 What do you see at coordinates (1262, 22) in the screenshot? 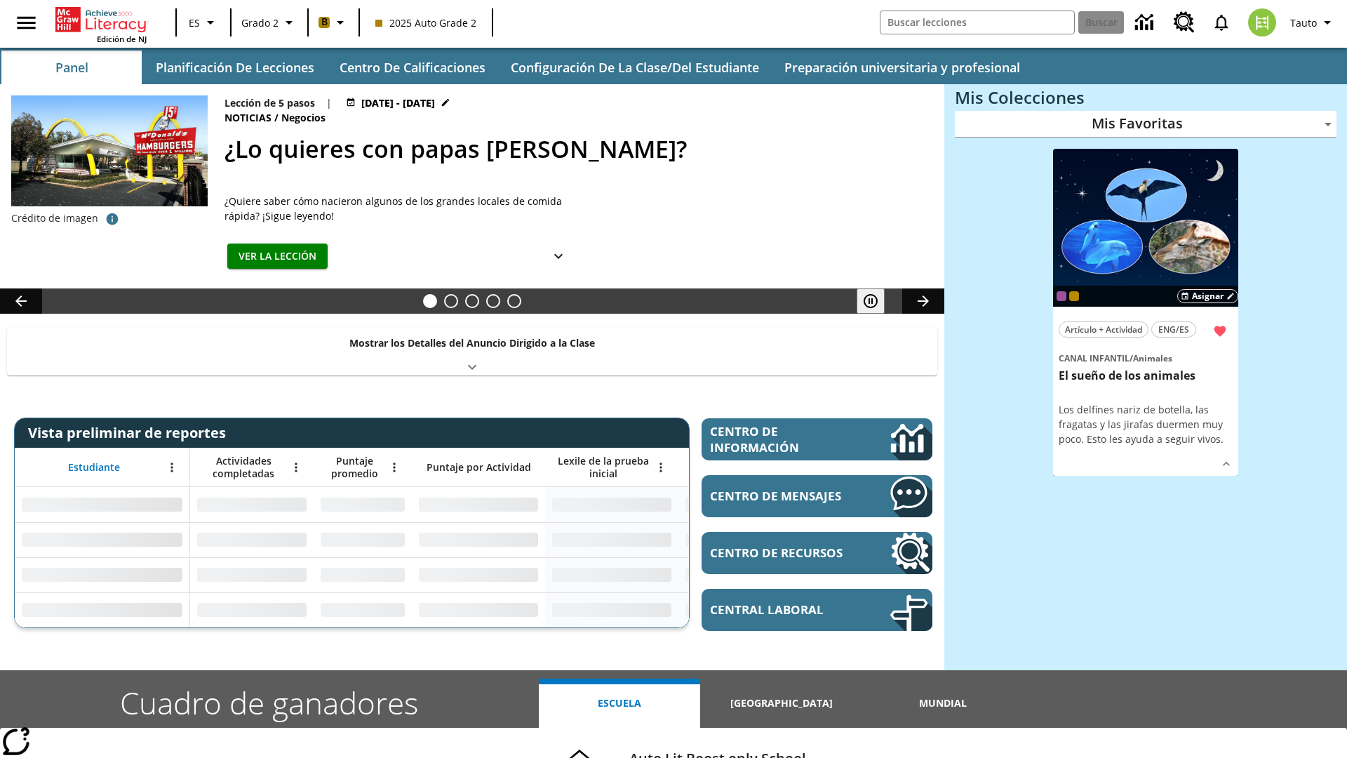
I see `img: avatar image` at bounding box center [1262, 22].